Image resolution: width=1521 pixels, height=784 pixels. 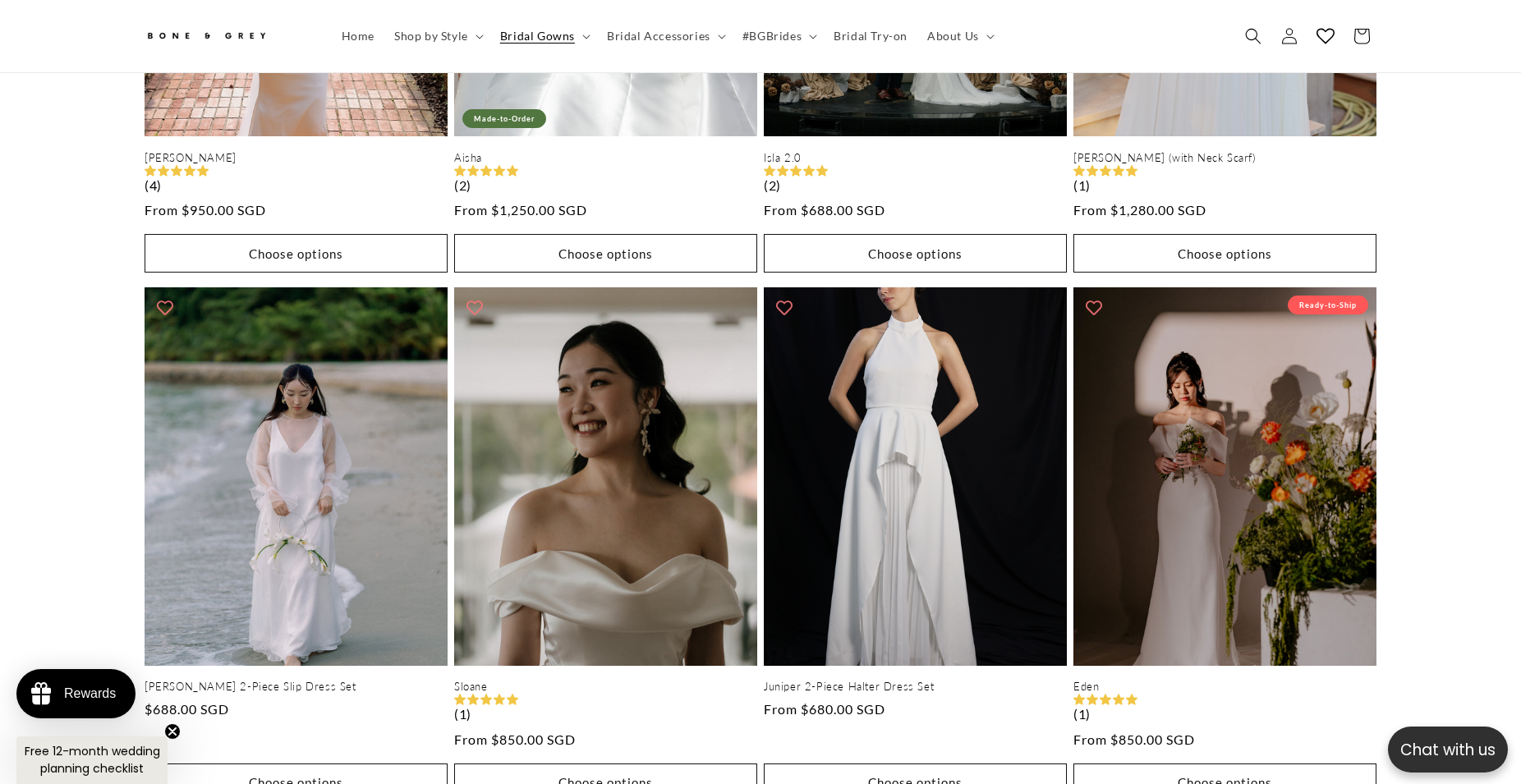 I want to click on a: Eden, so click(x=1225, y=687).